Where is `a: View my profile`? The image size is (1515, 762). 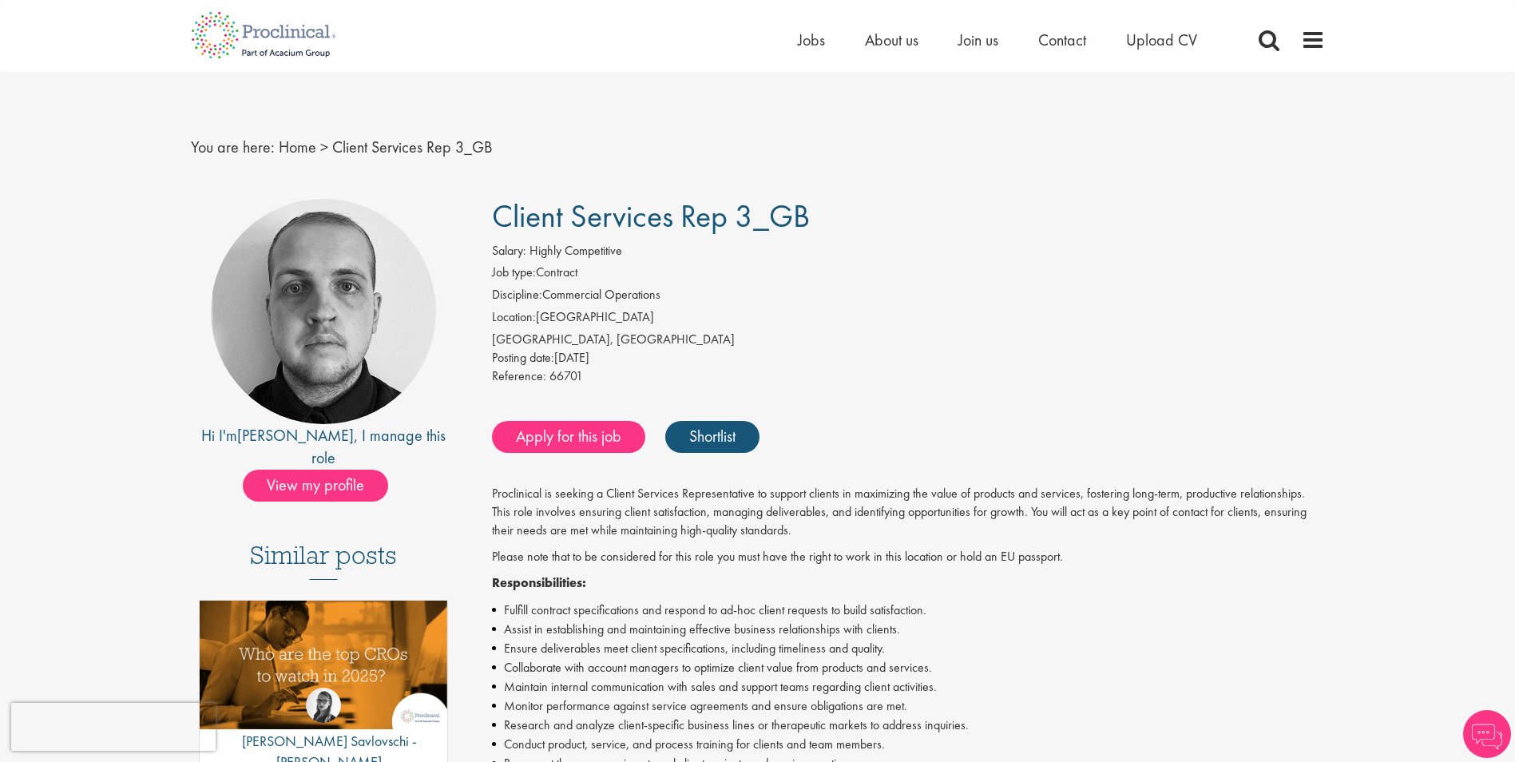 a: View my profile is located at coordinates (323, 483).